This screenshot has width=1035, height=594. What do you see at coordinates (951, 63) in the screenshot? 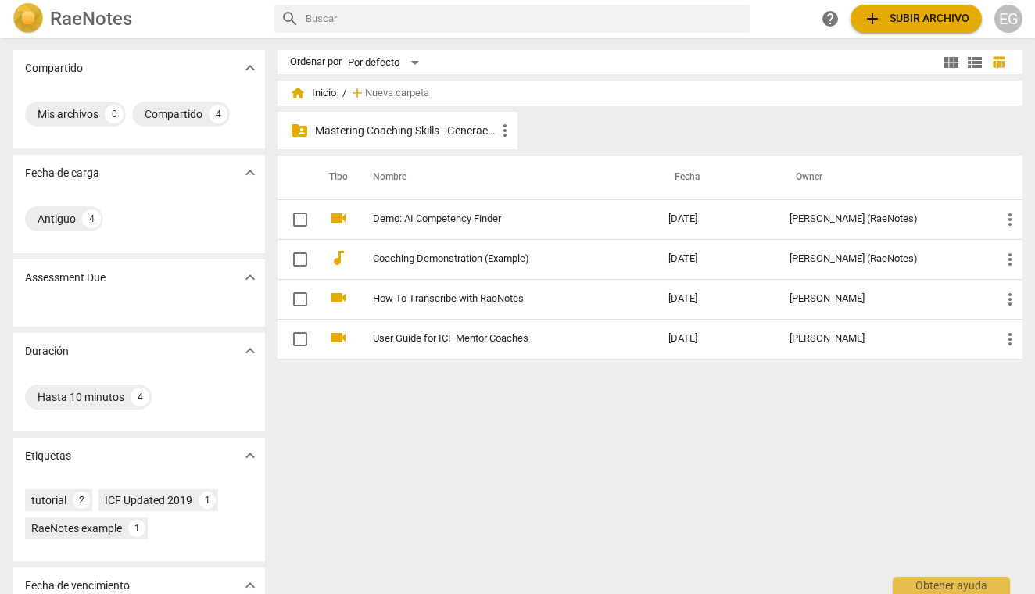
I see `span: view_module` at bounding box center [951, 63].